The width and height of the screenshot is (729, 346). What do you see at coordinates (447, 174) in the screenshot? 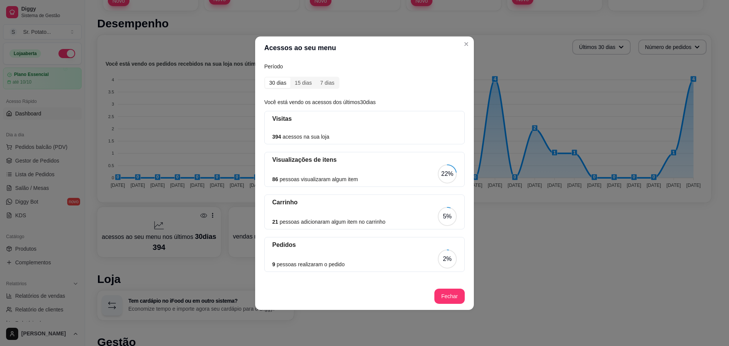
I see `div: 22%` at bounding box center [447, 174].